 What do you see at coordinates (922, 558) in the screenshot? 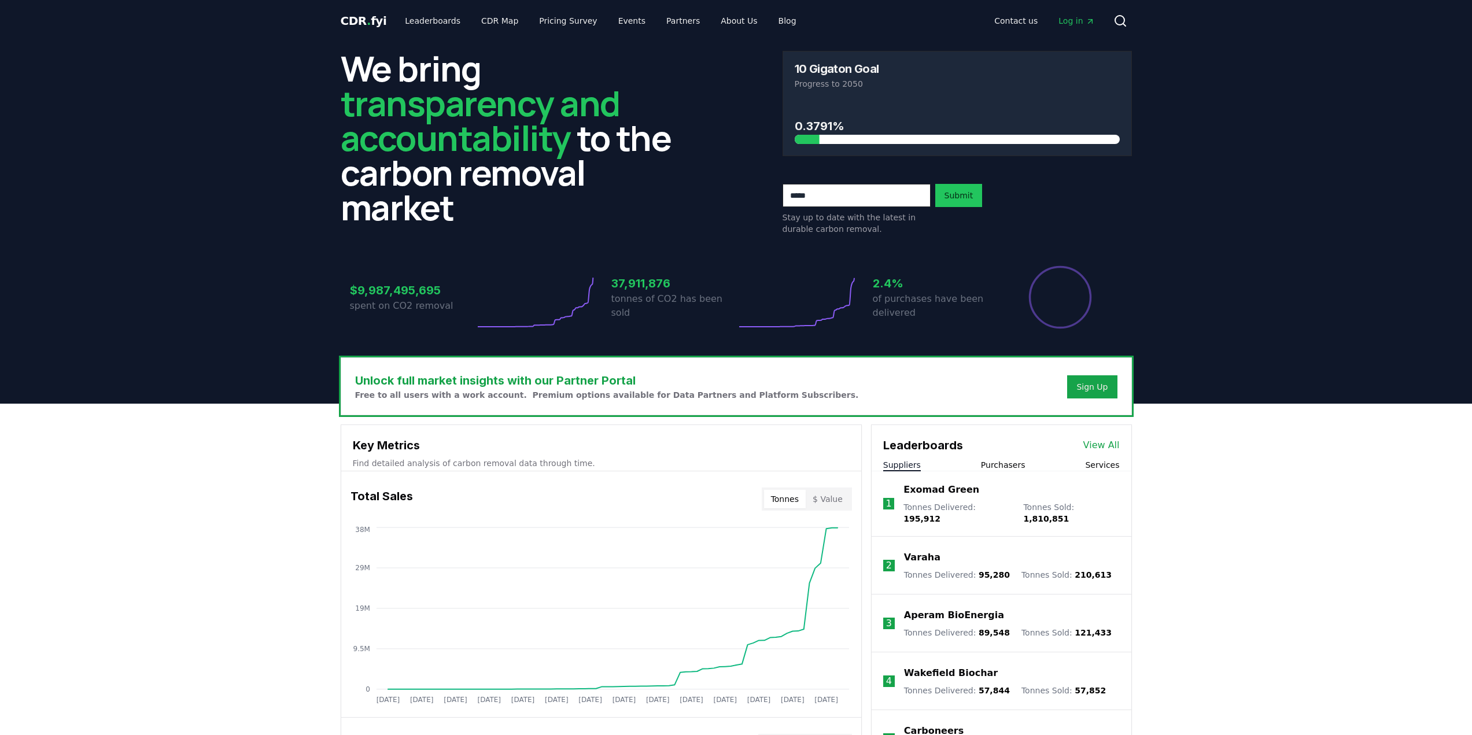
I see `a: Varaha` at bounding box center [922, 558].